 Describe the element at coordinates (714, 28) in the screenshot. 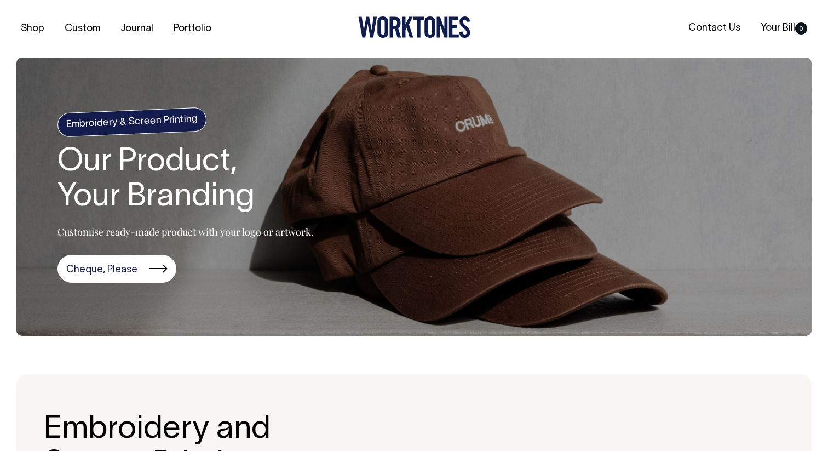

I see `a: Contact Us` at that location.